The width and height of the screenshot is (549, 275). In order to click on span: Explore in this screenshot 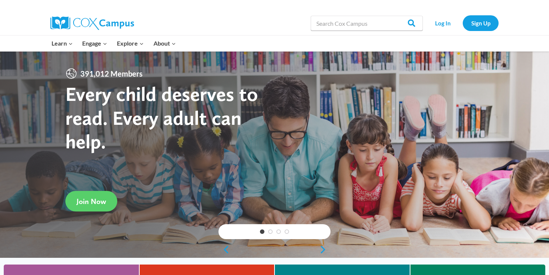, I will do `click(130, 43)`.